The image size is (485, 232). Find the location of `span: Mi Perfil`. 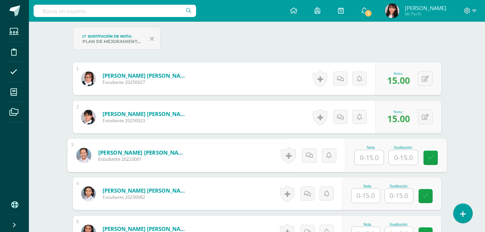

span: Mi Perfil is located at coordinates (426, 14).